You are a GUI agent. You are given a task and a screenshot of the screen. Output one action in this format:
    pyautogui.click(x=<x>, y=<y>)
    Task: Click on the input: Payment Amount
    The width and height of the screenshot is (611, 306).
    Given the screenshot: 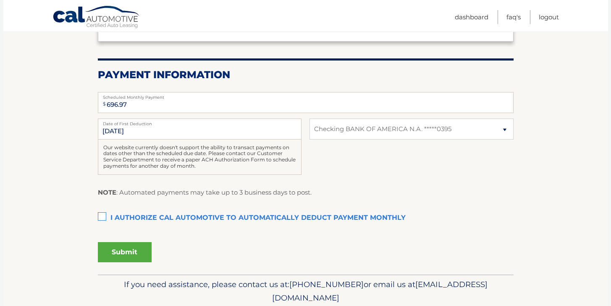 What is the action you would take?
    pyautogui.click(x=306, y=102)
    